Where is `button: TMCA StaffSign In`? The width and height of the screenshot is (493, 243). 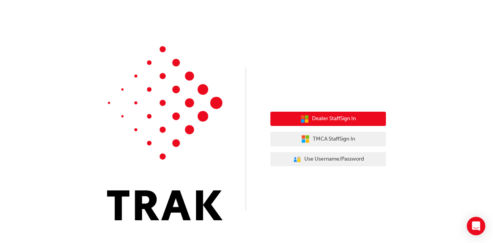
button: TMCA StaffSign In is located at coordinates (328, 139).